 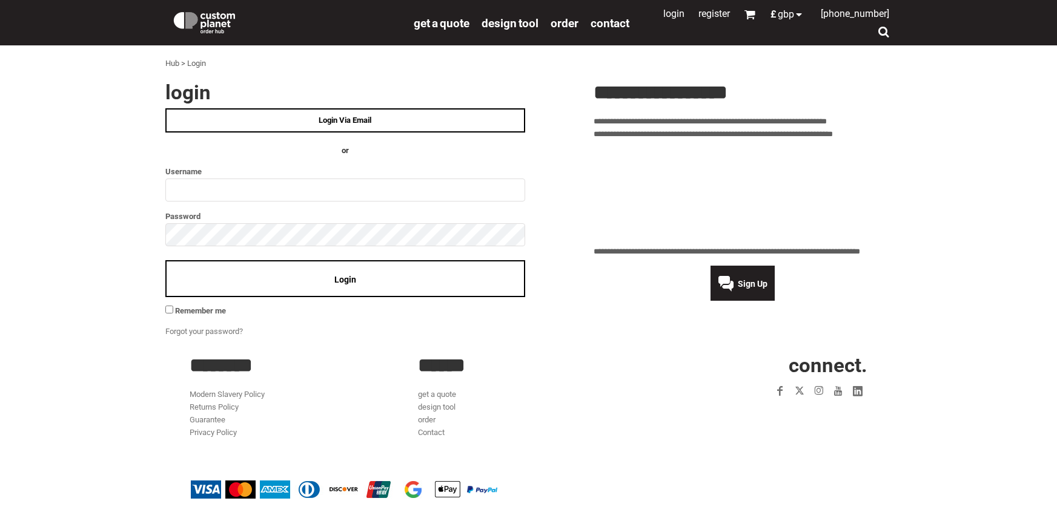 What do you see at coordinates (756, 365) in the screenshot?
I see `h2: CONNECT.` at bounding box center [756, 365].